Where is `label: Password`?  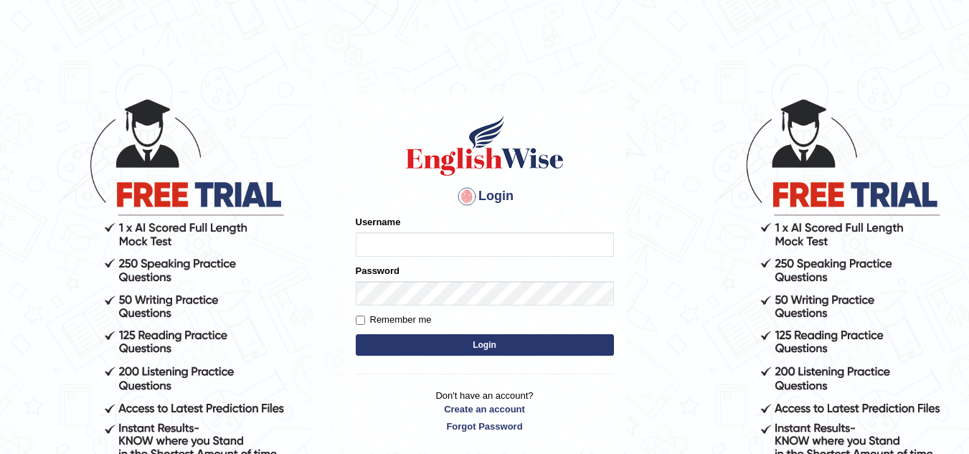
label: Password is located at coordinates (377, 270).